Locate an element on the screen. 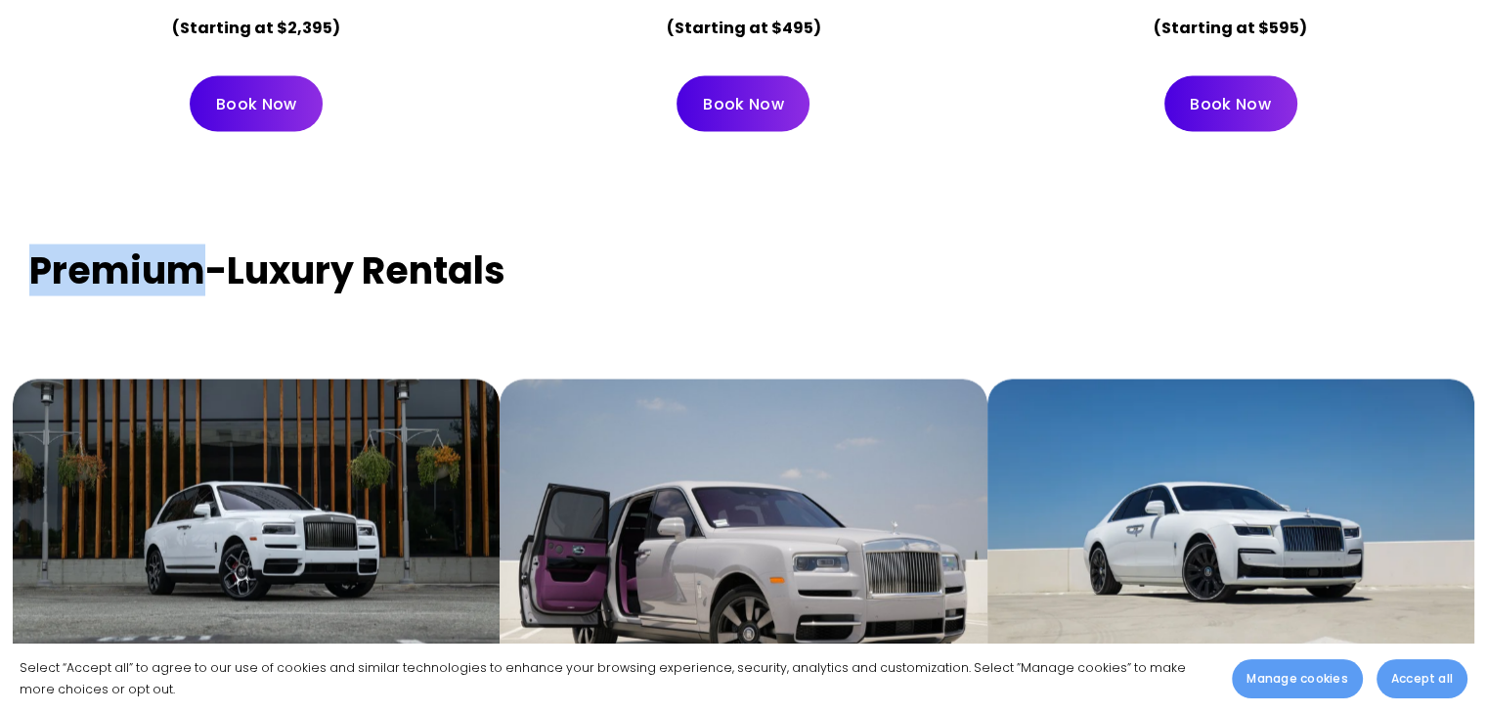 This screenshot has height=714, width=1487. strong: Premium-Luxury Rentals is located at coordinates (267, 270).